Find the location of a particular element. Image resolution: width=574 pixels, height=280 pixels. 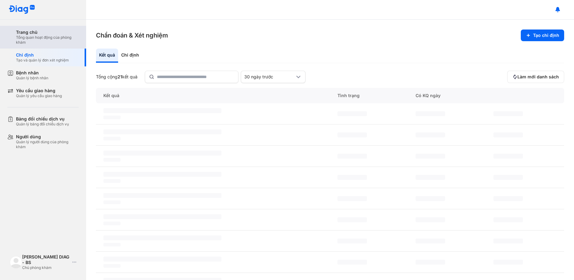

div: Quản lý bảng đối chiếu dịch vụ is located at coordinates (42, 124).